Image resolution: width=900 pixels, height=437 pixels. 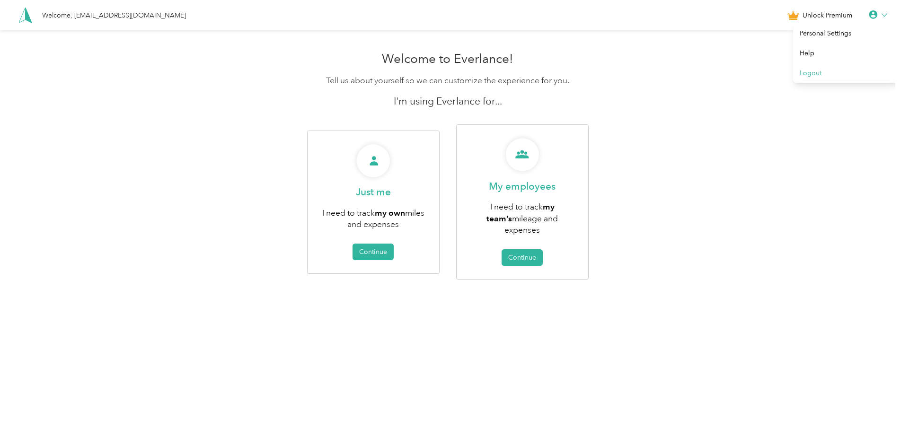 What do you see at coordinates (846, 73) in the screenshot?
I see `div: Logout` at bounding box center [846, 73].